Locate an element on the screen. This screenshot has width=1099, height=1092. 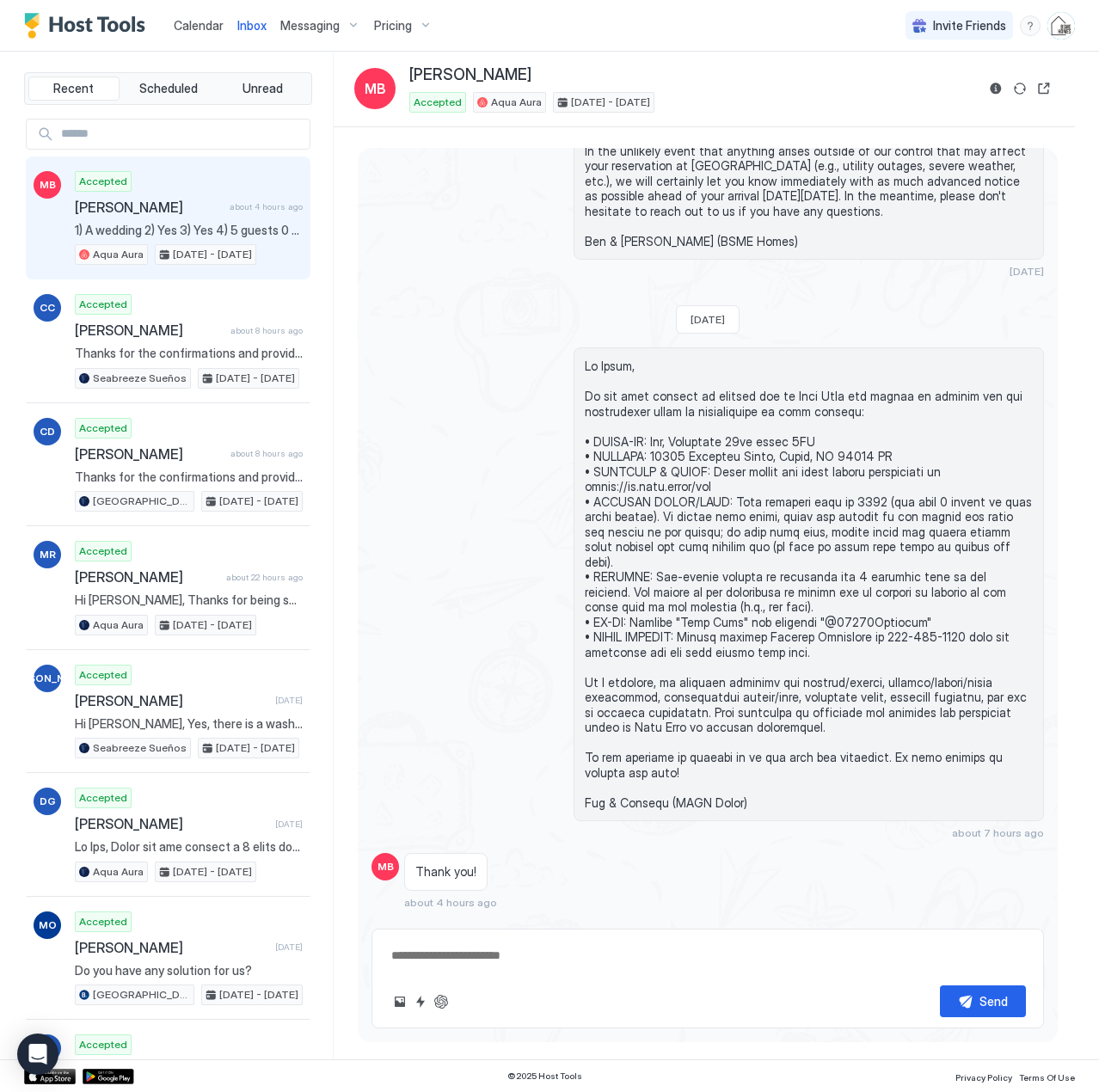
div: Google Play Store is located at coordinates (108, 1076).